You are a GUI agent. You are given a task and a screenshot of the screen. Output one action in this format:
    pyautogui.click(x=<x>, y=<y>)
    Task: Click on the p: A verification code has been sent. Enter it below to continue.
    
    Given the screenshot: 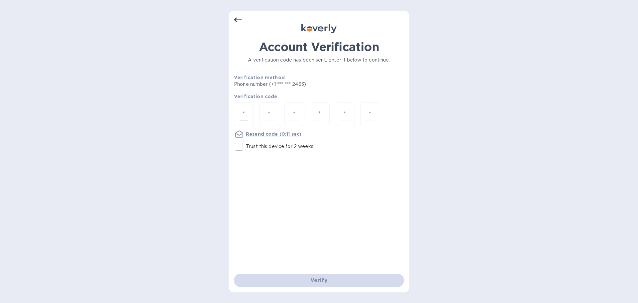 What is the action you would take?
    pyautogui.click(x=319, y=60)
    